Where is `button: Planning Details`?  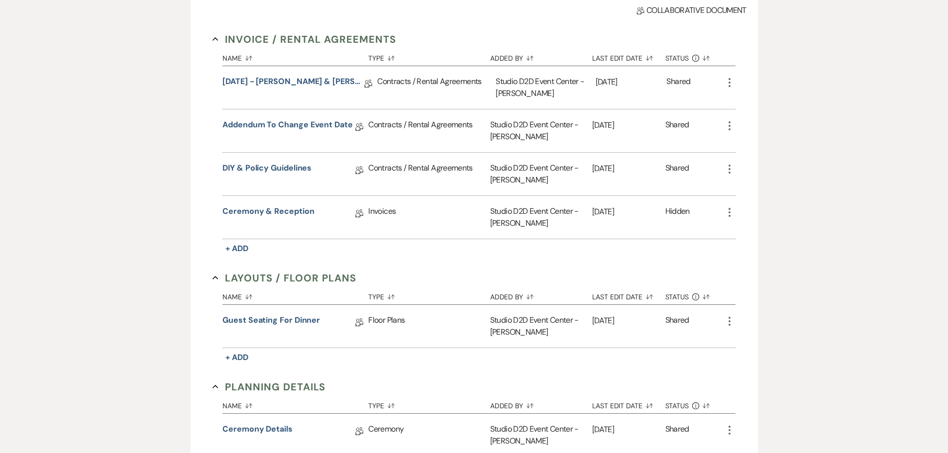
button: Planning Details is located at coordinates (269, 387).